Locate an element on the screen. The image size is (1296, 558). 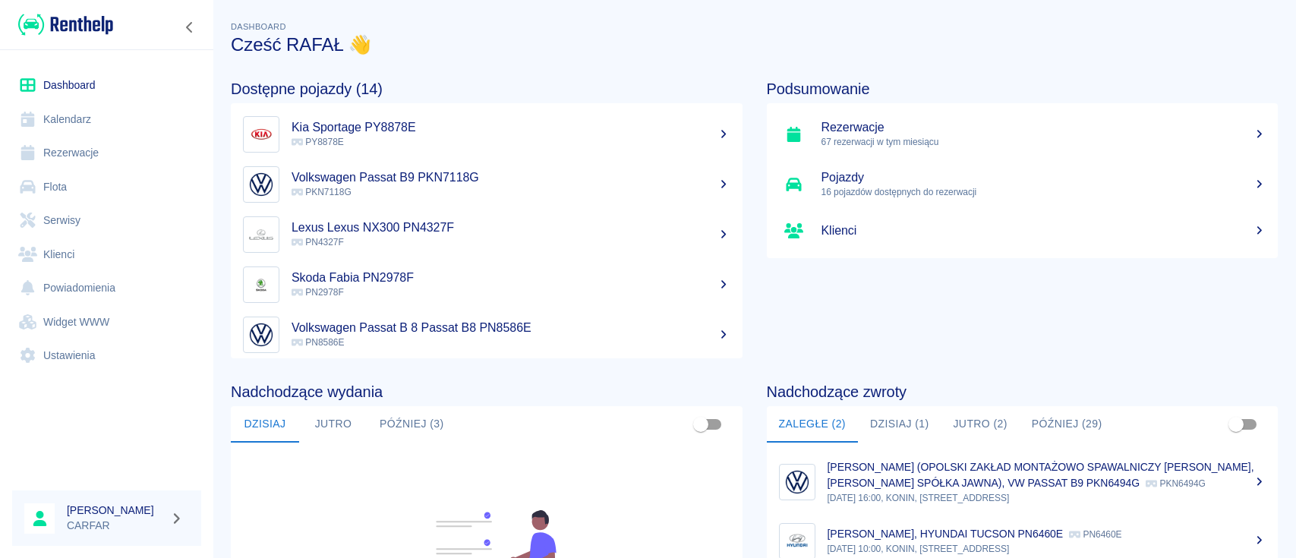
span: PN8586E is located at coordinates (317, 342).